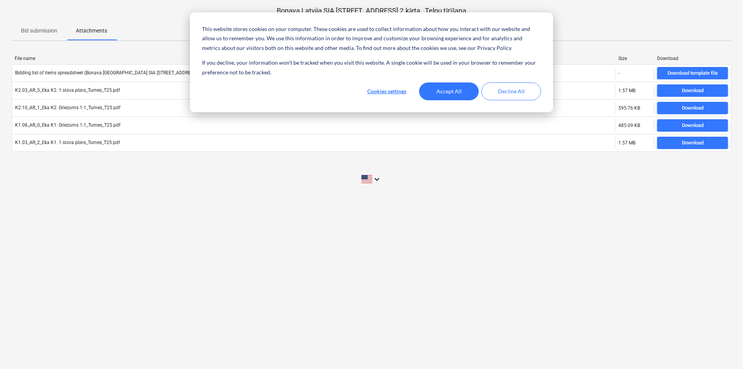  Describe the element at coordinates (635, 58) in the screenshot. I see `div: Size` at that location.